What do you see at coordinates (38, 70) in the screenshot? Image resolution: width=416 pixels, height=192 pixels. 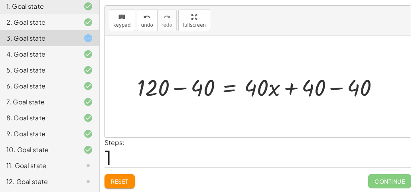 I see `div: 5. Goal state` at bounding box center [38, 70].